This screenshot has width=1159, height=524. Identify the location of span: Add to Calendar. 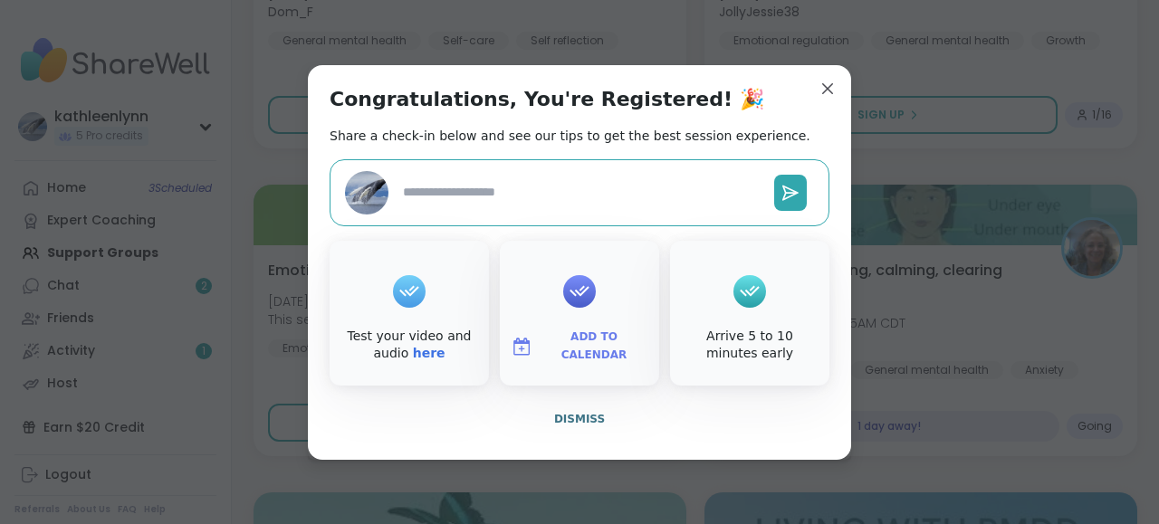
(594, 346).